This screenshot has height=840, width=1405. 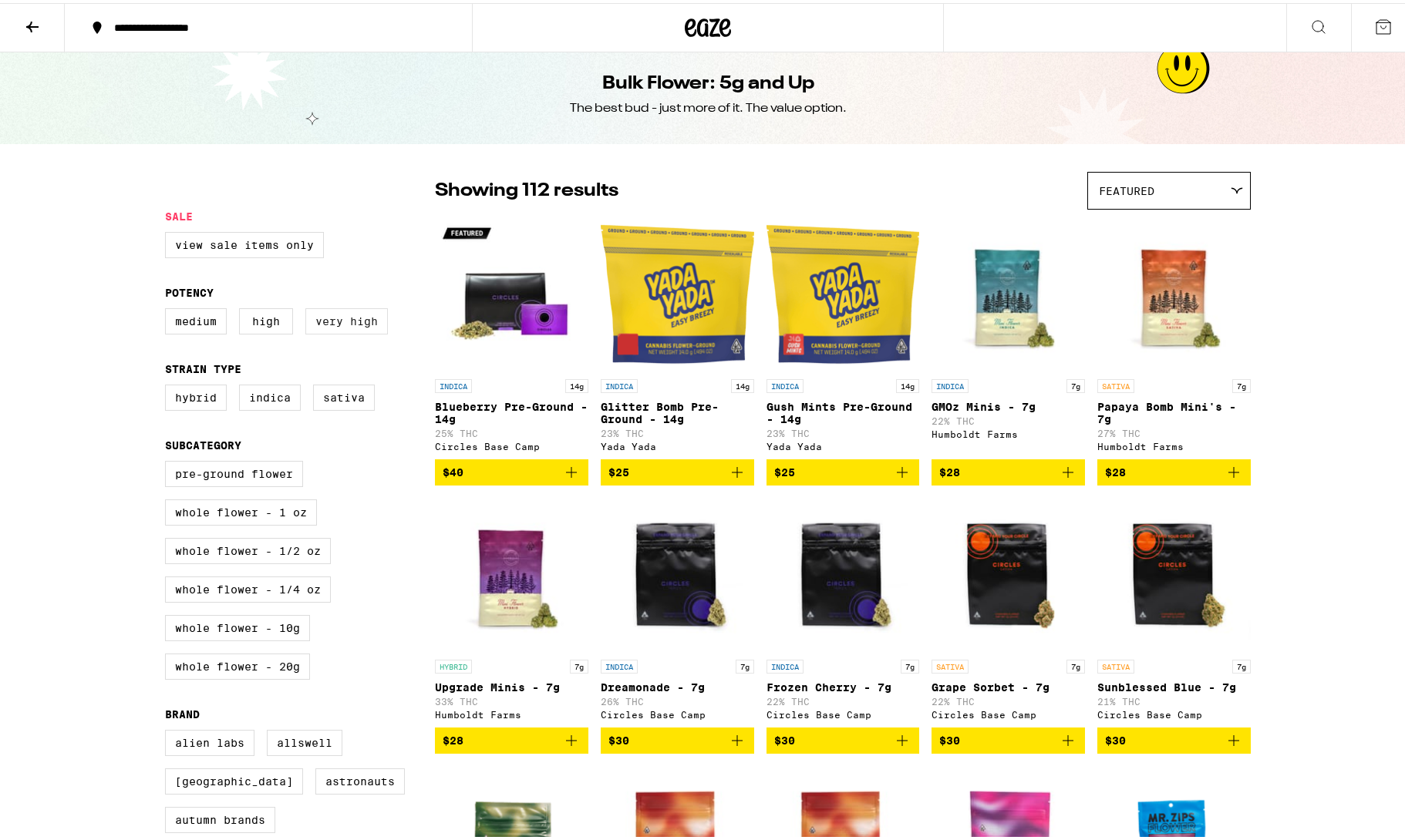 What do you see at coordinates (196, 318) in the screenshot?
I see `label: Medium` at bounding box center [196, 318].